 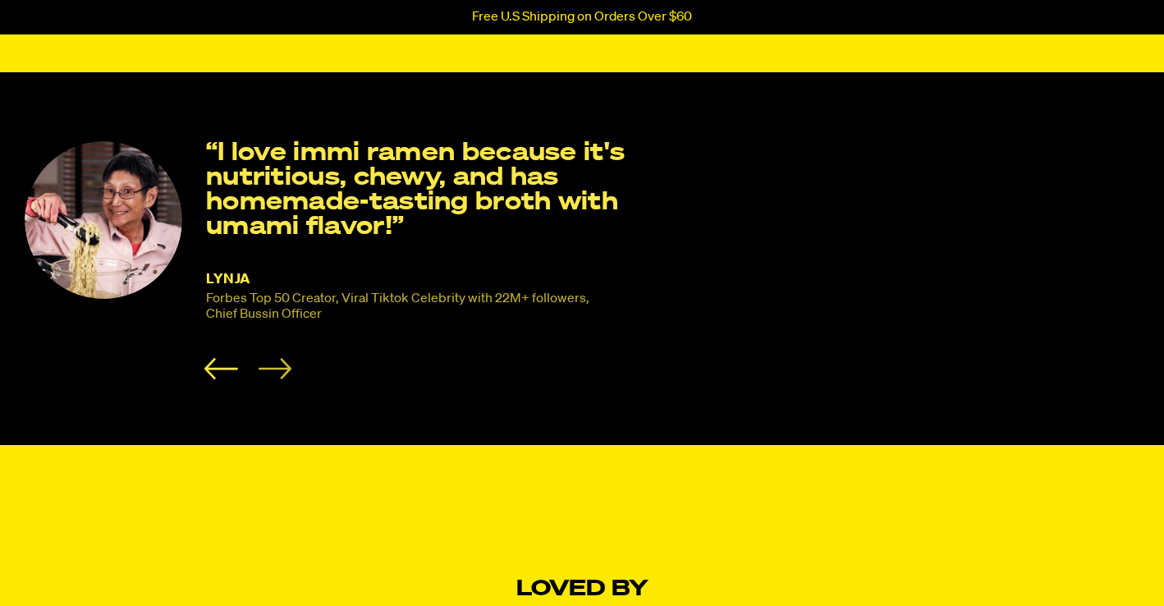 What do you see at coordinates (103, 220) in the screenshot?
I see `img: Lynja` at bounding box center [103, 220].